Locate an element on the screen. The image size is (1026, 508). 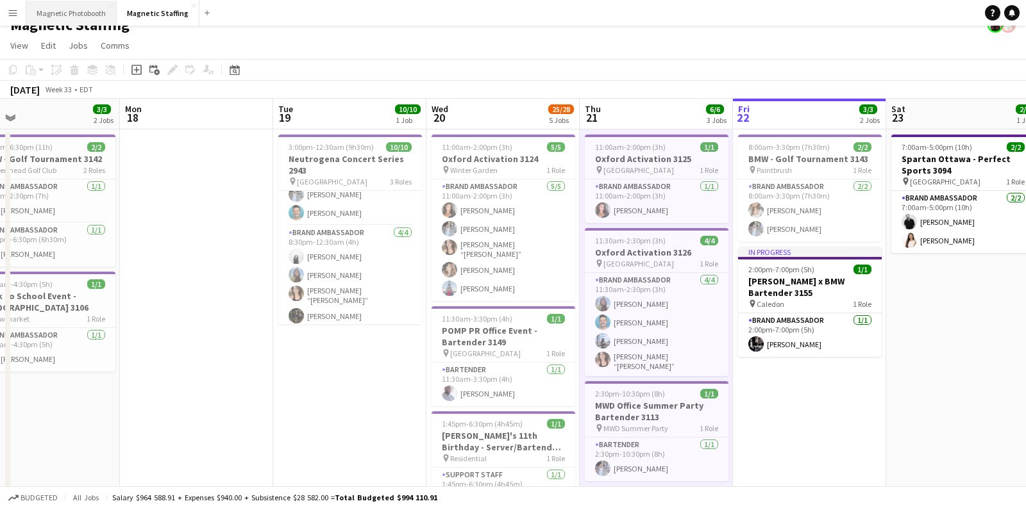
div: 11:00am-2:00pm (3h)5/5Oxford Activation 3124 Winter Garden1 RoleBrand Ambassador5/511:00am-2:00pm... is located at coordinates (503, 218).